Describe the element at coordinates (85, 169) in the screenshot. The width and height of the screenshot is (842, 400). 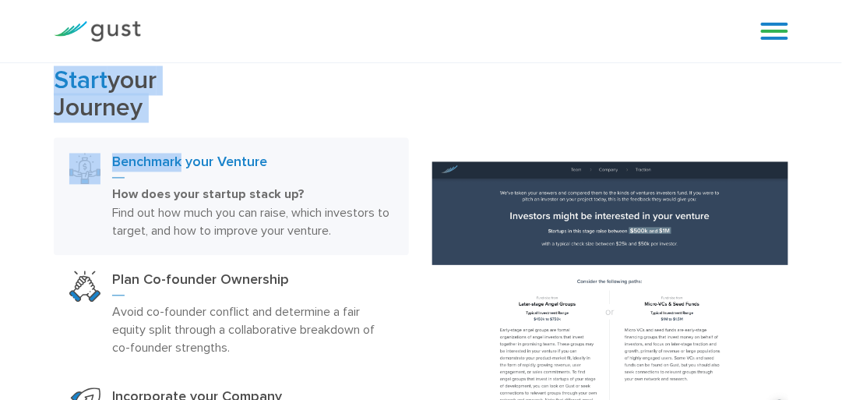
I see `img: Benchmark Your Venture` at that location.